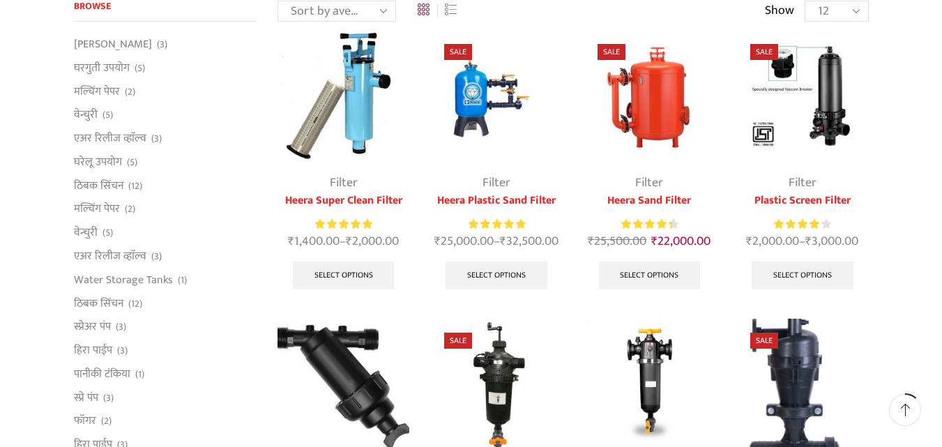  I want to click on bdi: 32,500.00, so click(529, 241).